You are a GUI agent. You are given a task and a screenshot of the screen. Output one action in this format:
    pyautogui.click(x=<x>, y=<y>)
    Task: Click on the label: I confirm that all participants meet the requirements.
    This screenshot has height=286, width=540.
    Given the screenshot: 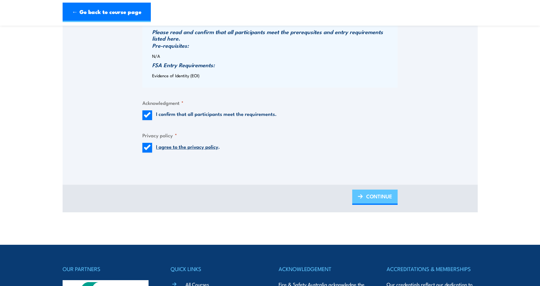 What is the action you would take?
    pyautogui.click(x=216, y=115)
    